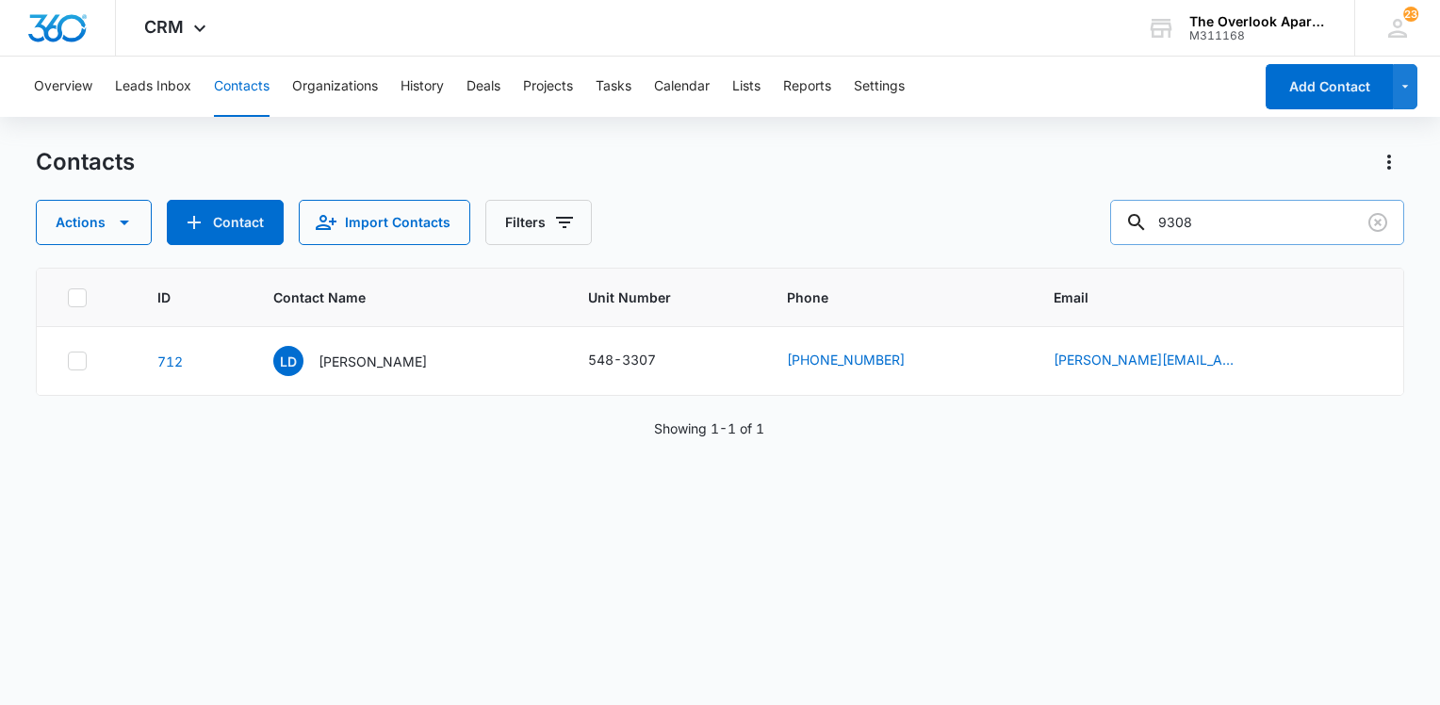  What do you see at coordinates (622, 359) in the screenshot?
I see `div: 548-3307` at bounding box center [622, 359].